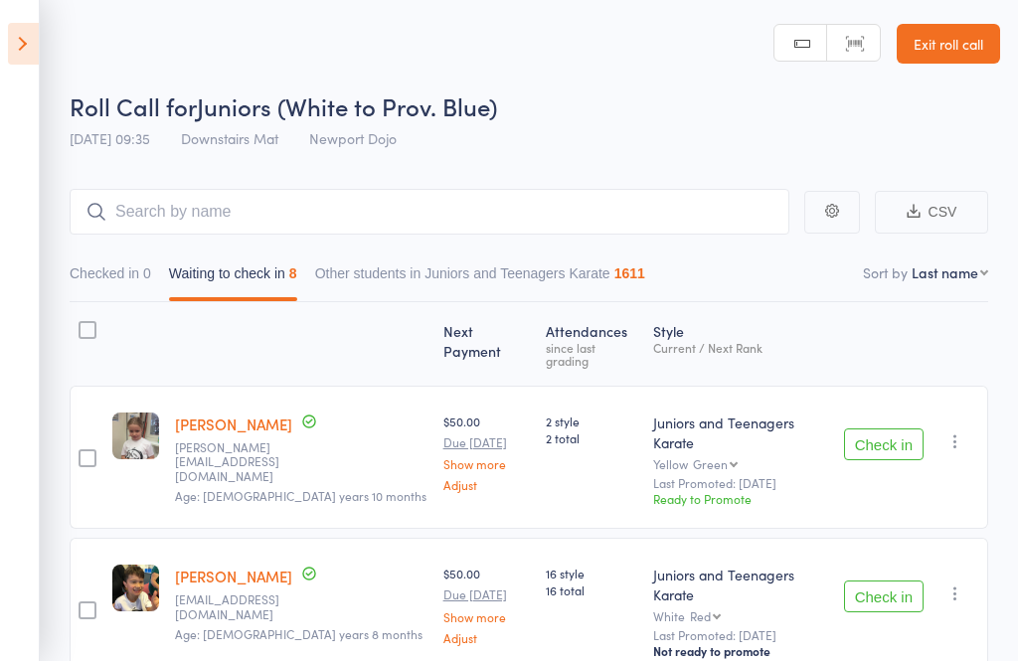 Image resolution: width=1018 pixels, height=661 pixels. What do you see at coordinates (949, 44) in the screenshot?
I see `a: Exit roll call` at bounding box center [949, 44].